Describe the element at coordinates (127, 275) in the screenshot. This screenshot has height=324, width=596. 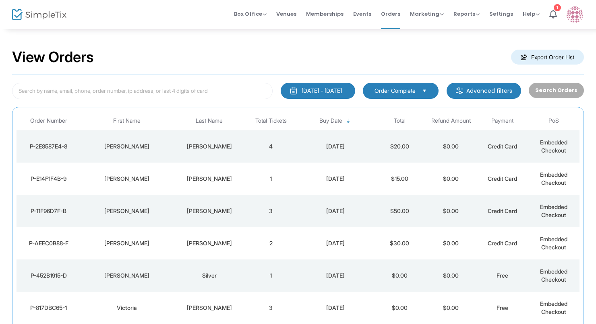
I see `div: Jude` at that location.